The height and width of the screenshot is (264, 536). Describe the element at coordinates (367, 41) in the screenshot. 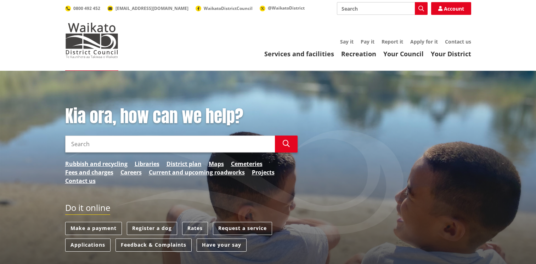

I see `a: Pay it` at that location.